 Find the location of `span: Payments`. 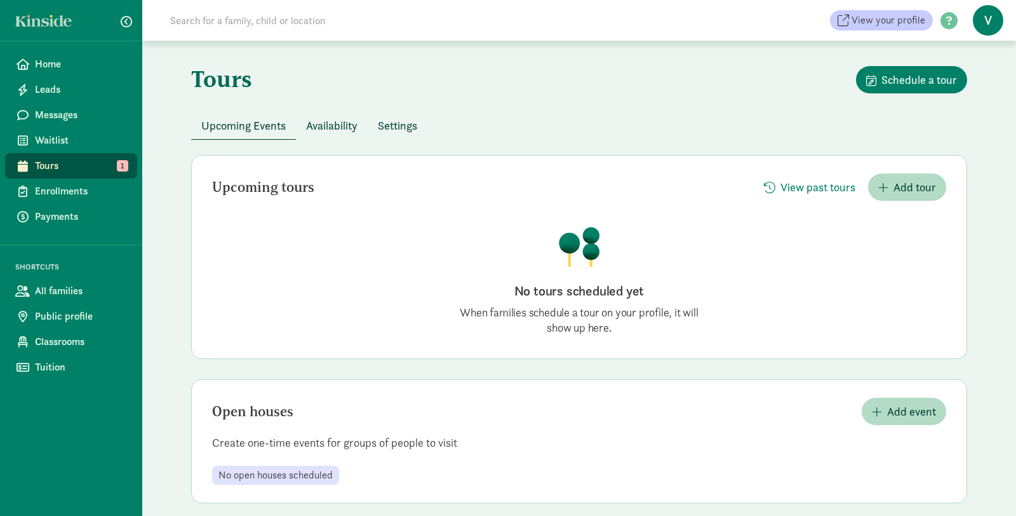

span: Payments is located at coordinates (81, 217).